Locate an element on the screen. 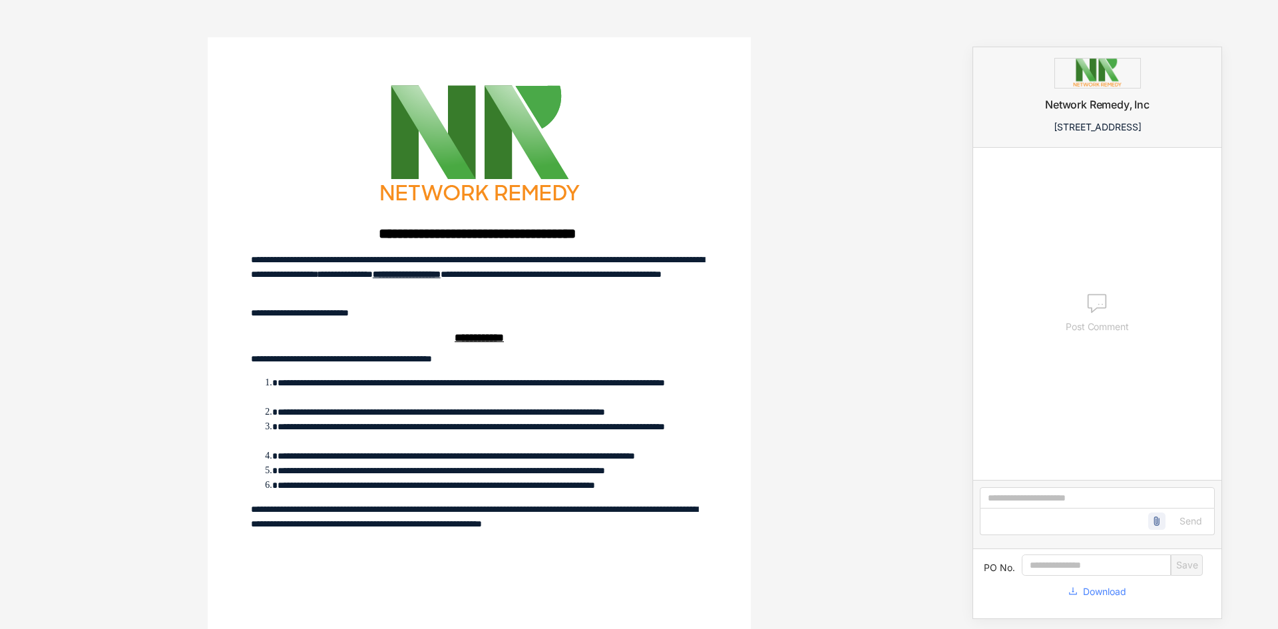 Image resolution: width=1278 pixels, height=629 pixels. button: Save is located at coordinates (1187, 565).